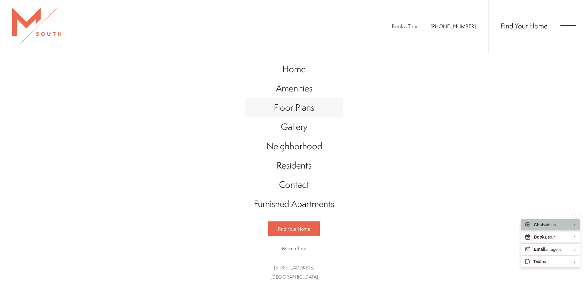 The image size is (588, 289). Describe the element at coordinates (568, 26) in the screenshot. I see `button: Open Menu` at that location.